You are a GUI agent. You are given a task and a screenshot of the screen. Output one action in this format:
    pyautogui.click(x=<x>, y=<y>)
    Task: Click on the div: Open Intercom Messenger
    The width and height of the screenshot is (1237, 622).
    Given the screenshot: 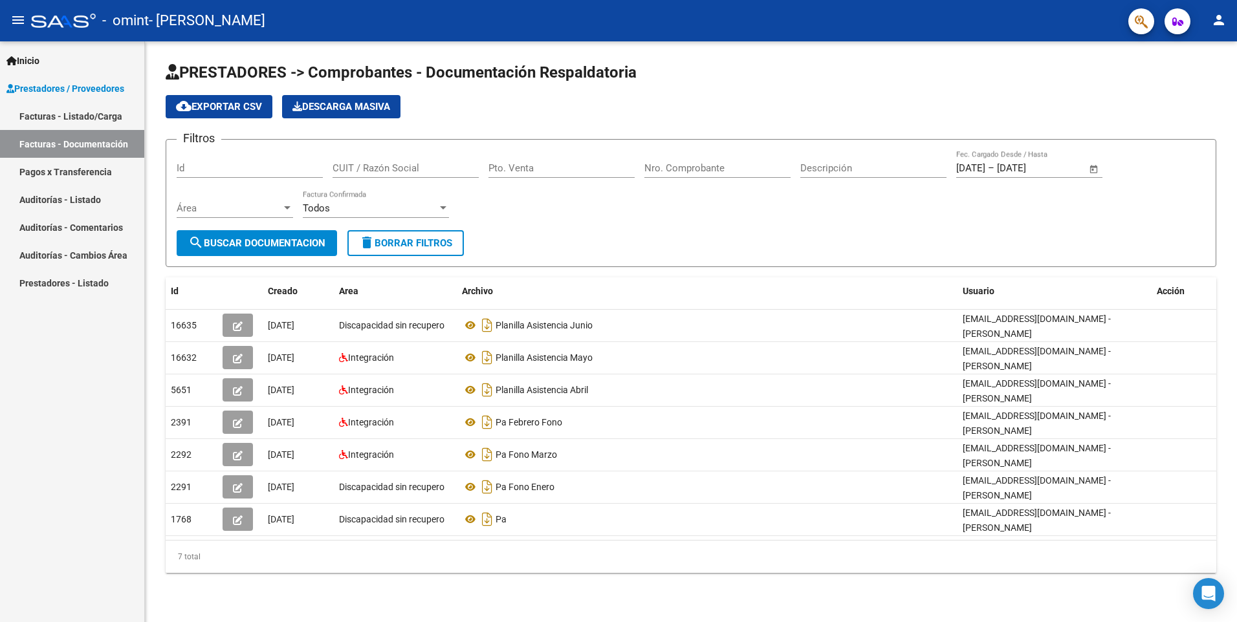 What is the action you would take?
    pyautogui.click(x=1208, y=594)
    